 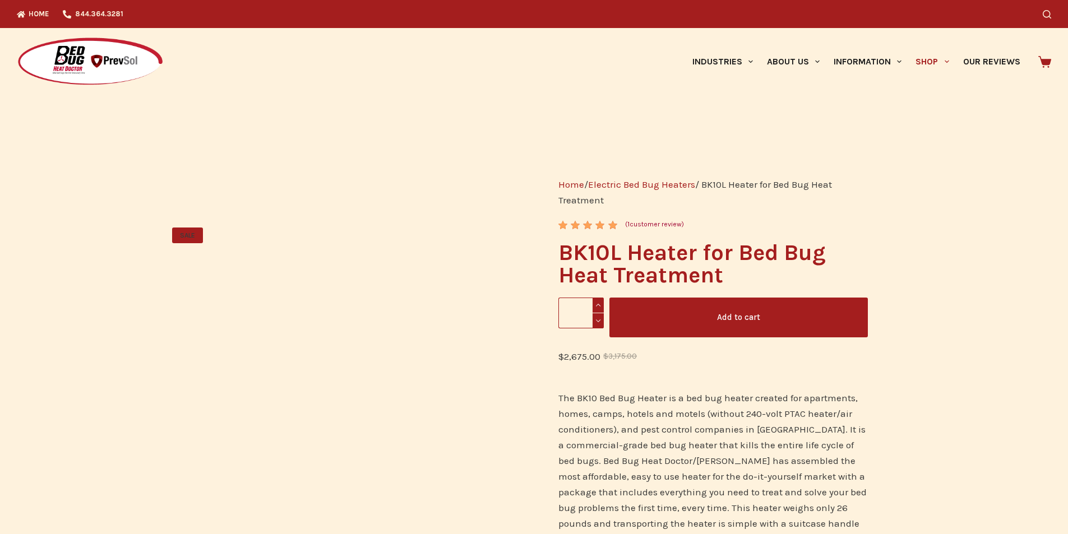 I want to click on img: Prevsol/Bed Bug Heat Doctor, so click(x=90, y=62).